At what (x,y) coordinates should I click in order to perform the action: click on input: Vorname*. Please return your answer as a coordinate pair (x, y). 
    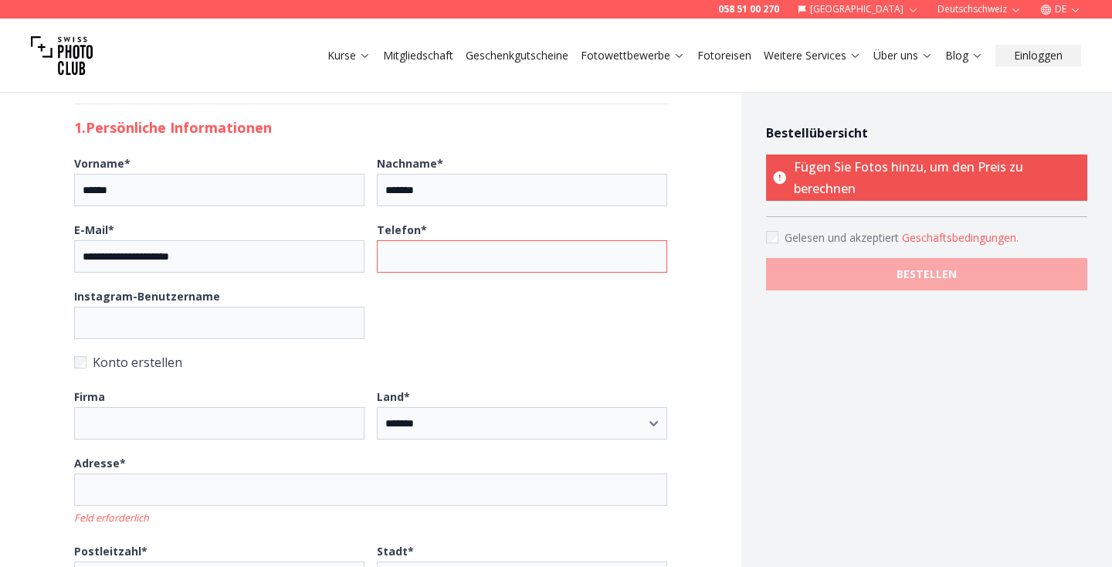
    Looking at the image, I should click on (219, 190).